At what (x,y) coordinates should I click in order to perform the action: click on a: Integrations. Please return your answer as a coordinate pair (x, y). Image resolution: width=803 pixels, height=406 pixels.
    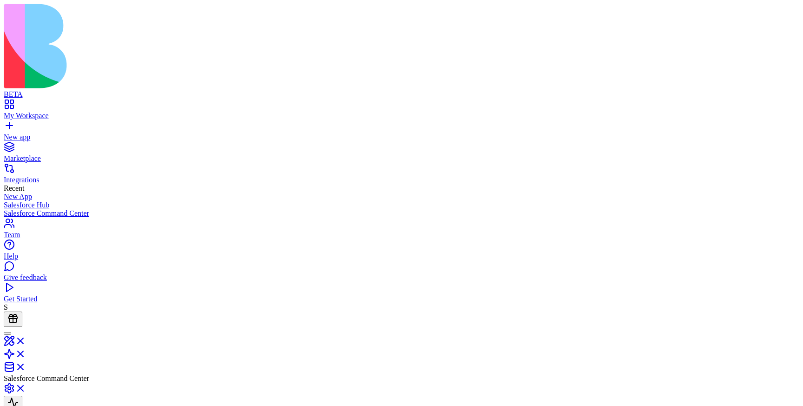
    Looking at the image, I should click on (402, 176).